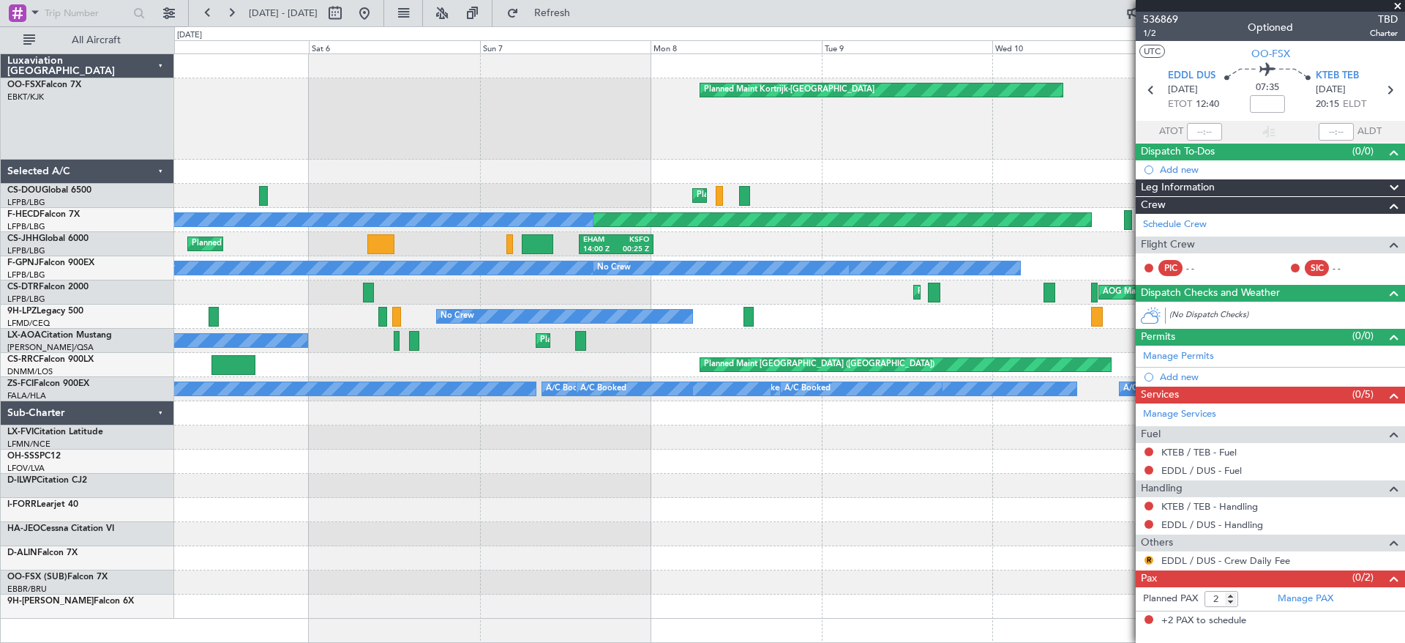 This screenshot has height=643, width=1405. I want to click on span: D-ALIN, so click(22, 553).